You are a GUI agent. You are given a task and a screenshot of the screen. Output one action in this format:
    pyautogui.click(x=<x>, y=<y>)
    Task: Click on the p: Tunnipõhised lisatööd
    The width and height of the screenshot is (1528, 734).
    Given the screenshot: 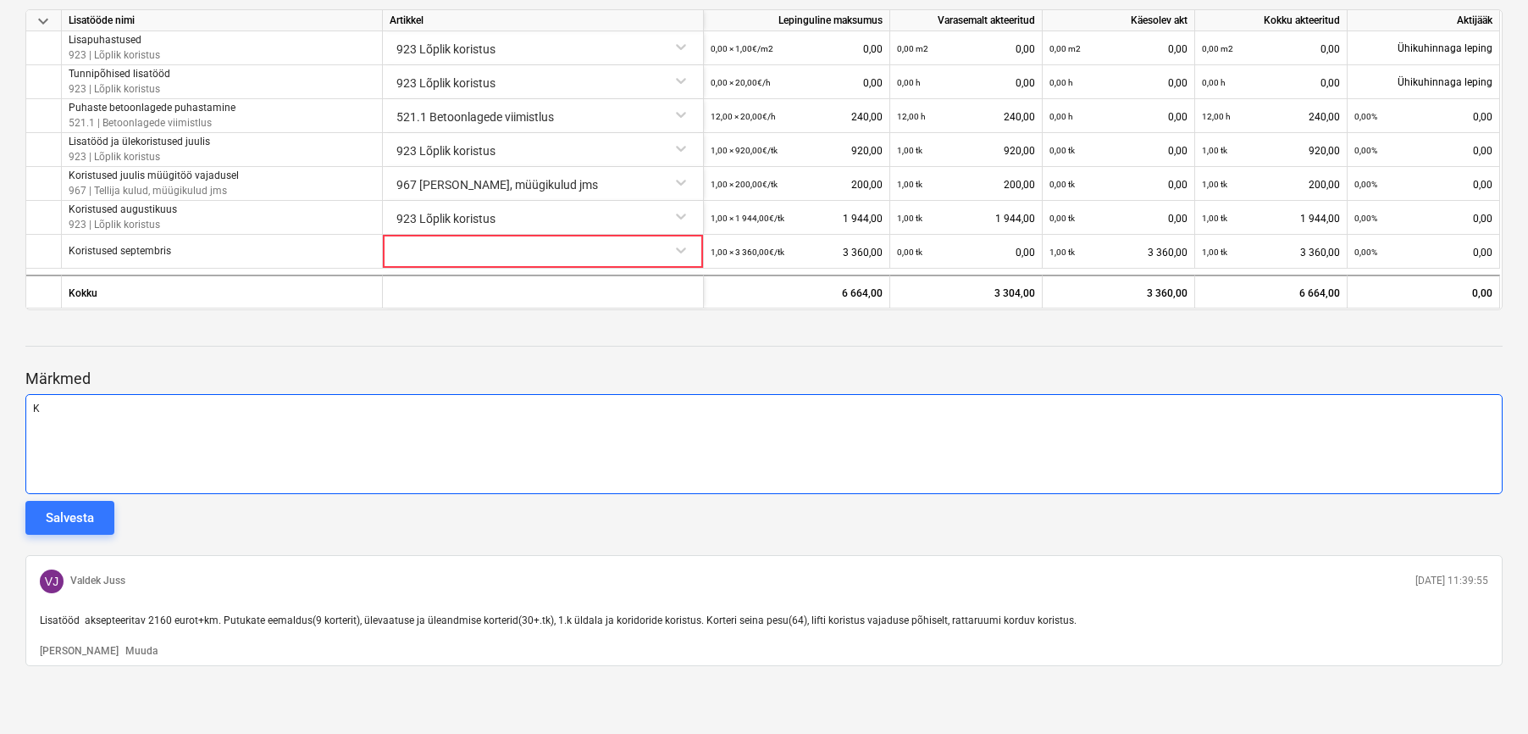 What is the action you would take?
    pyautogui.click(x=119, y=74)
    